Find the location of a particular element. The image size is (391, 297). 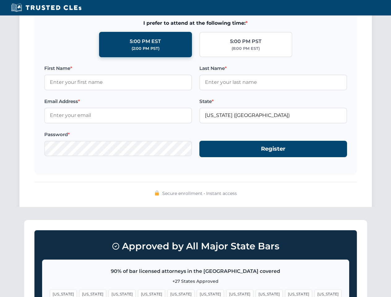

h3: Approved by All Major State Bars is located at coordinates (196, 246).